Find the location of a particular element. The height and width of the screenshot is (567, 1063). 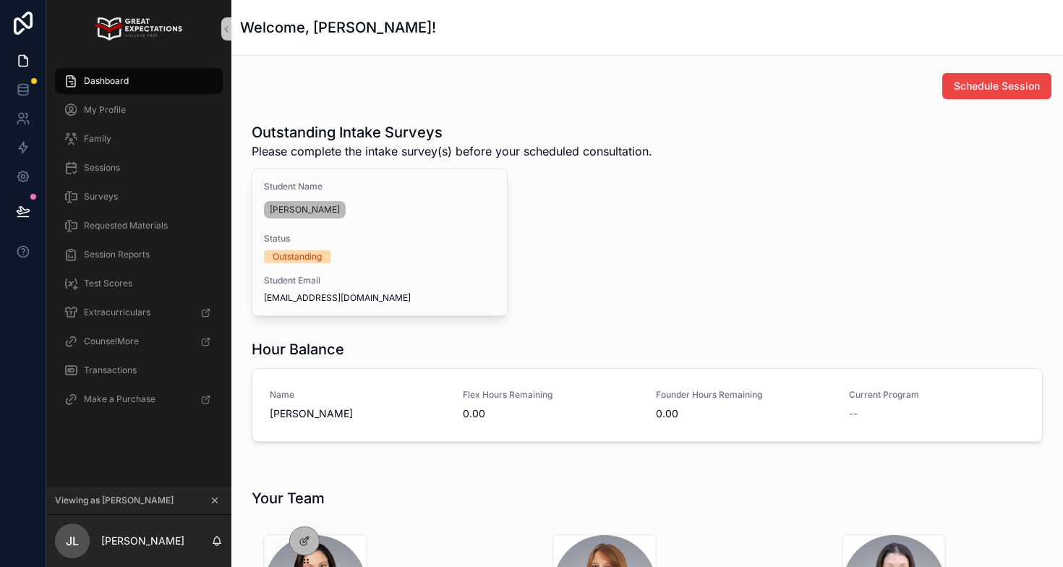

button: Schedule Session is located at coordinates (997, 86).